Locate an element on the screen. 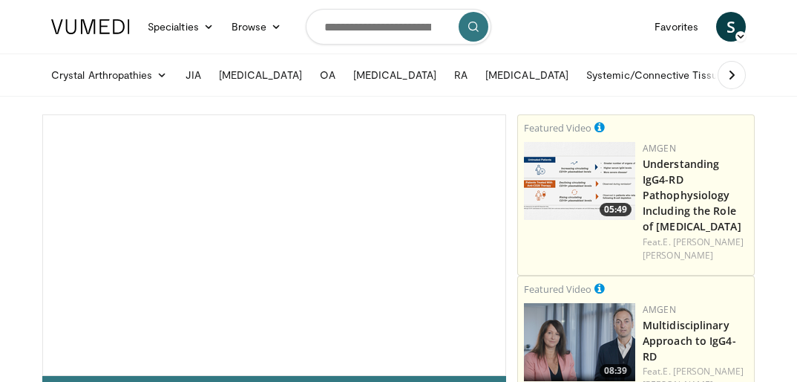  span: S is located at coordinates (731, 27).